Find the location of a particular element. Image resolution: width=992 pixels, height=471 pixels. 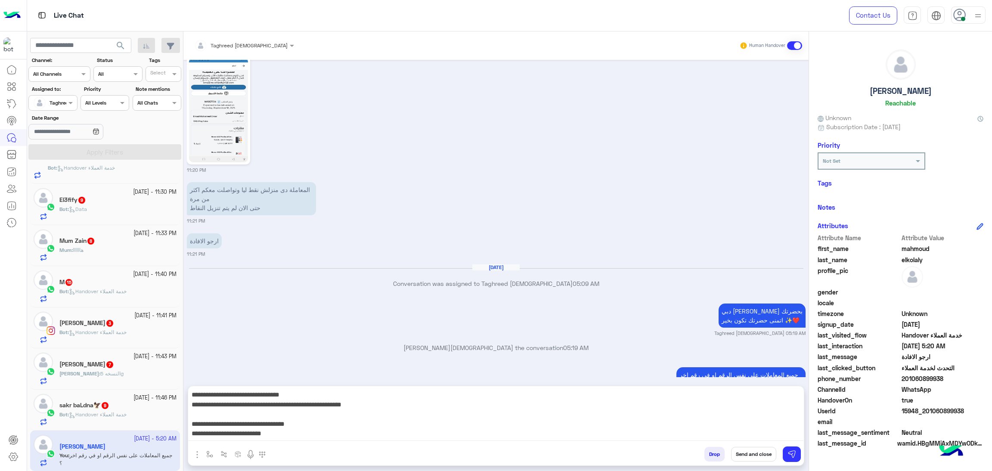

span: 7 is located at coordinates (110, 365).